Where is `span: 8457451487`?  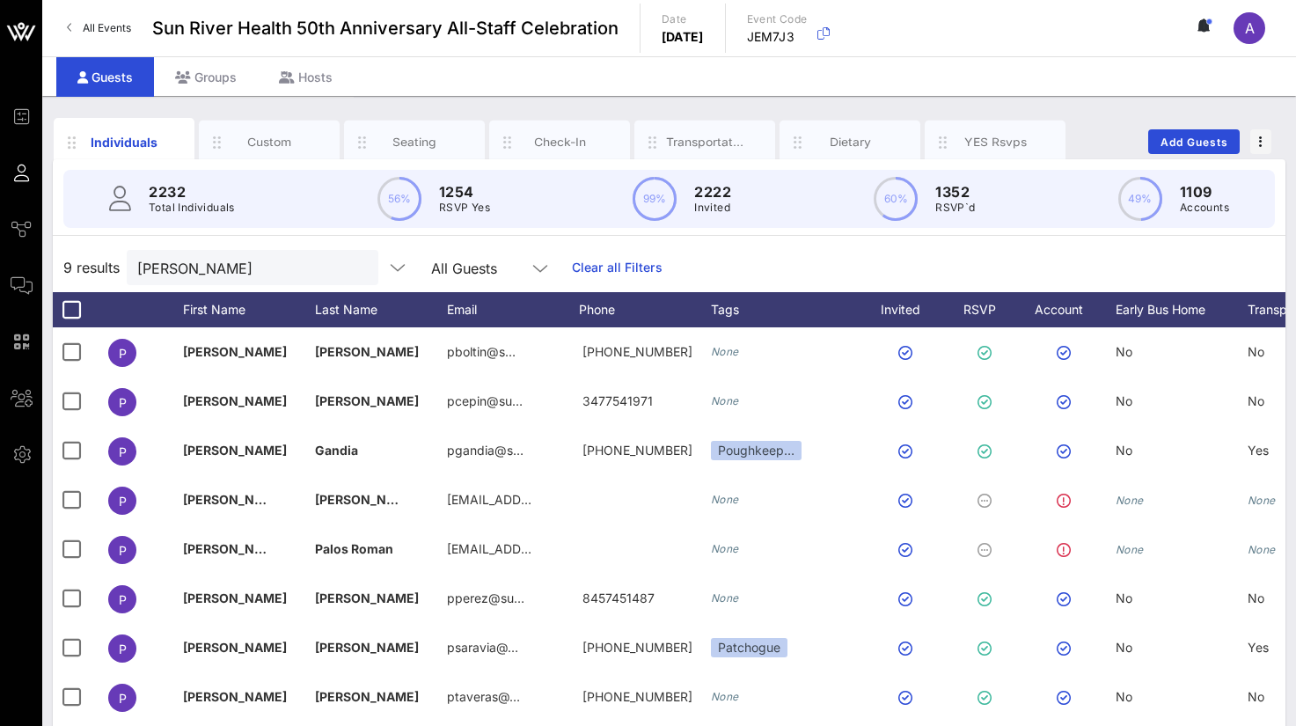
span: 8457451487 is located at coordinates (619, 598).